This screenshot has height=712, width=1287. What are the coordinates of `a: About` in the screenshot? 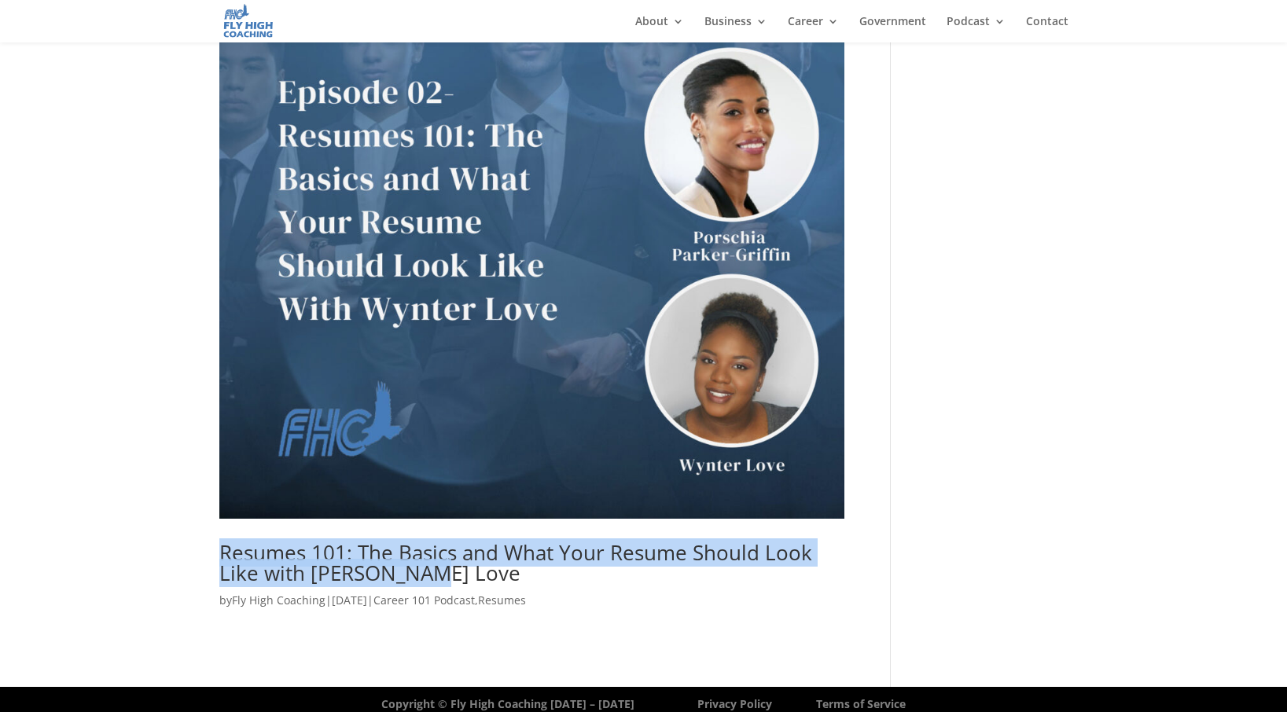 It's located at (660, 29).